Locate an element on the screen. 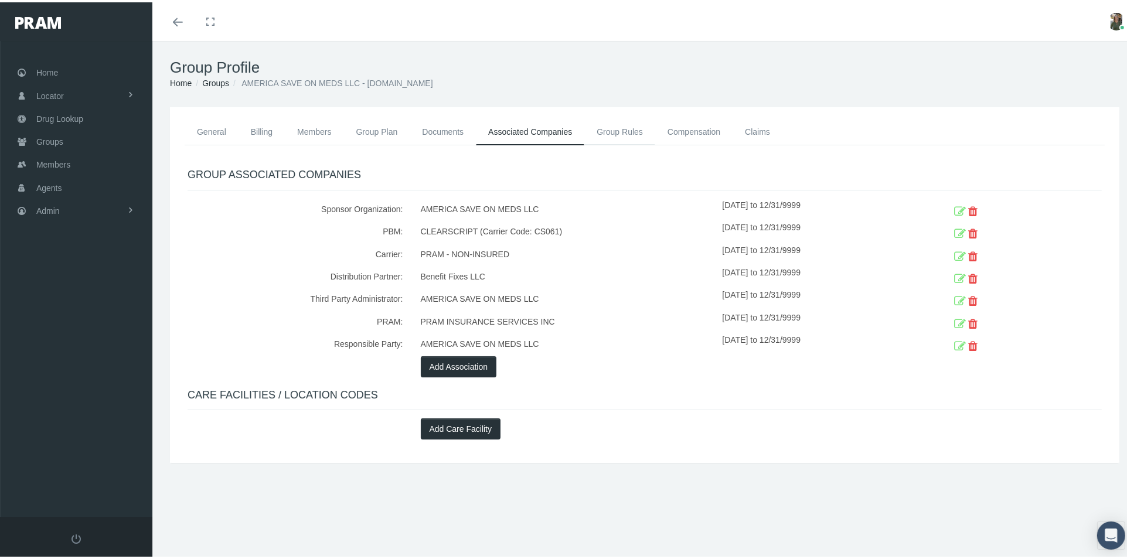 The height and width of the screenshot is (559, 1127). button: Add Care Facility is located at coordinates (461, 427).